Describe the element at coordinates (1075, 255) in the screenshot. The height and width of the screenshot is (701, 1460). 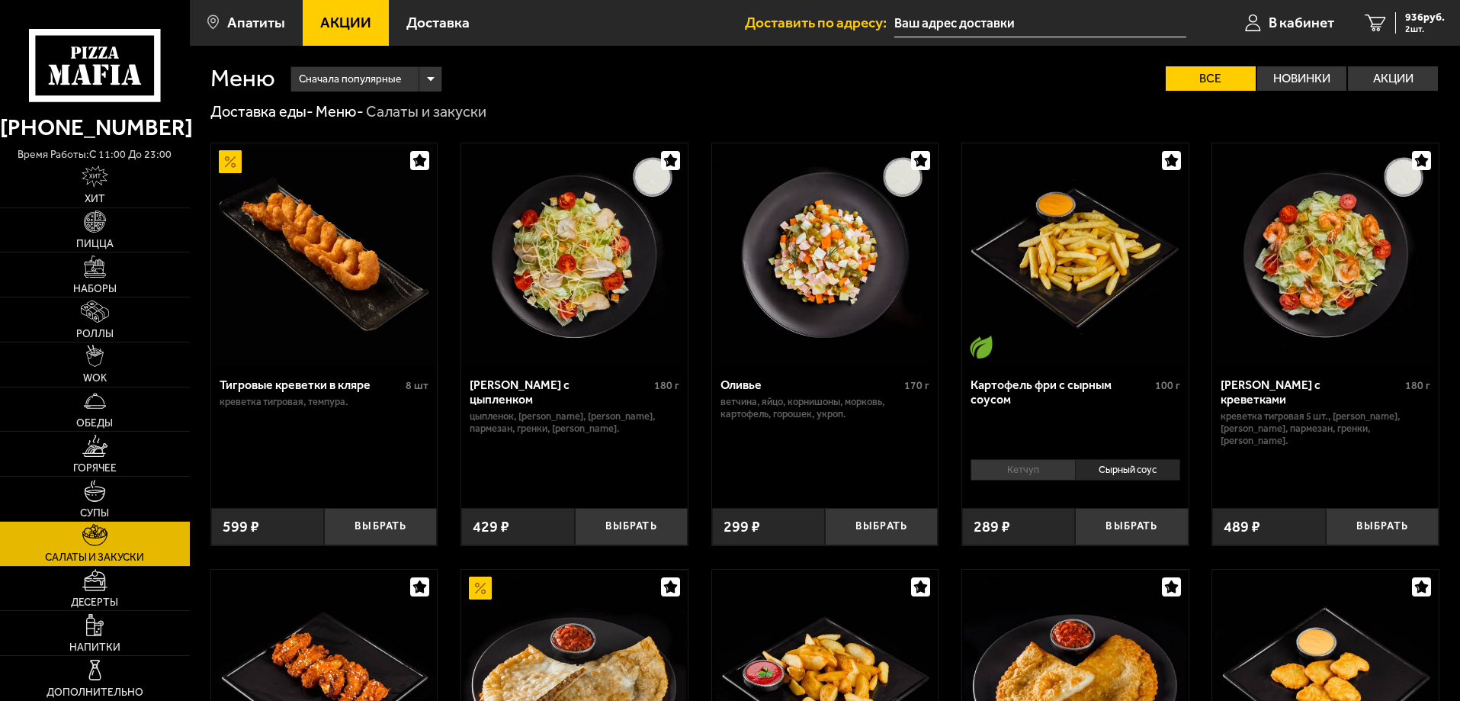
I see `img: Картофель фри с сырным соусом` at that location.